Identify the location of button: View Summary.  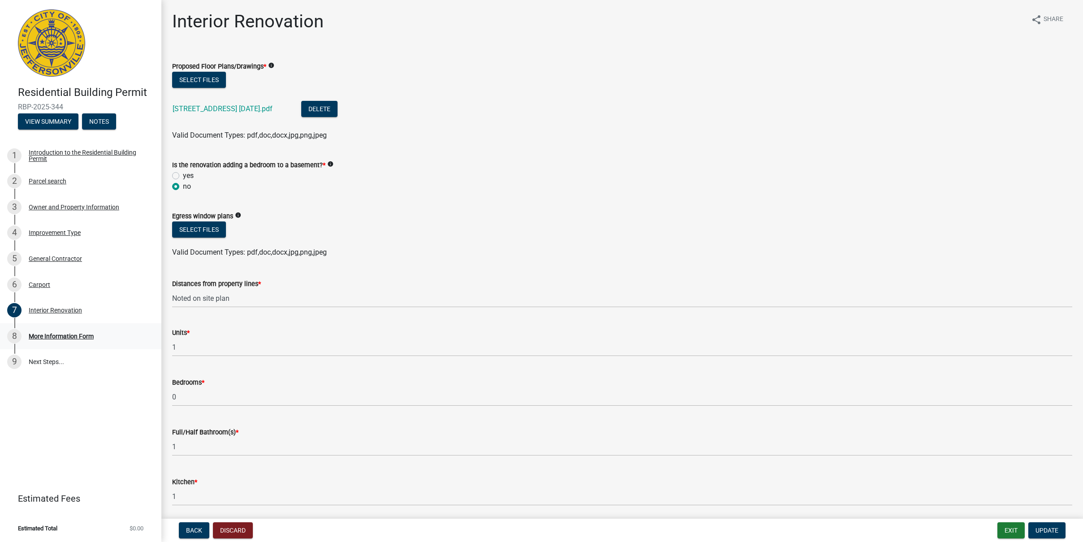
(48, 121).